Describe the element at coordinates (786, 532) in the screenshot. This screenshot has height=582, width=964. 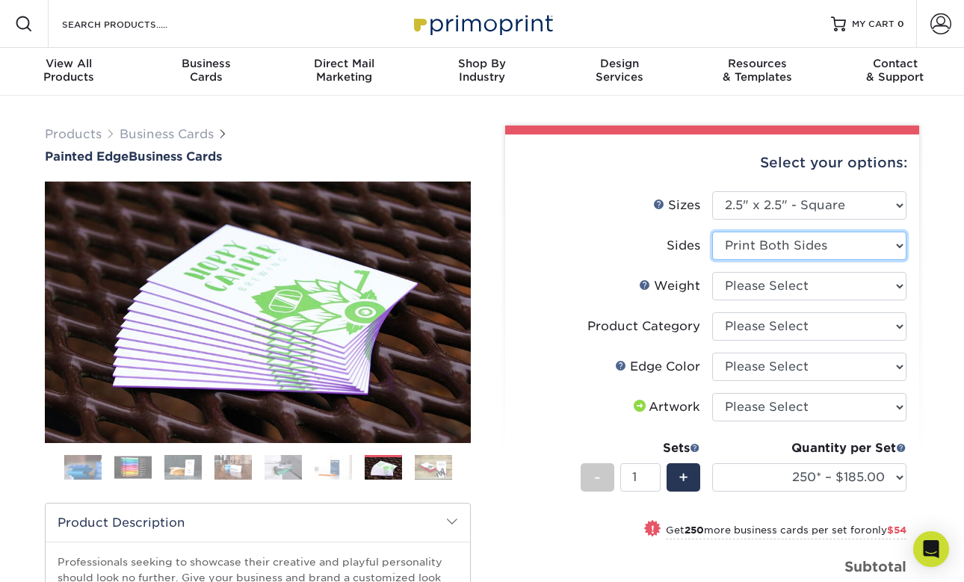
I see `small: Get more business cards per set for` at that location.